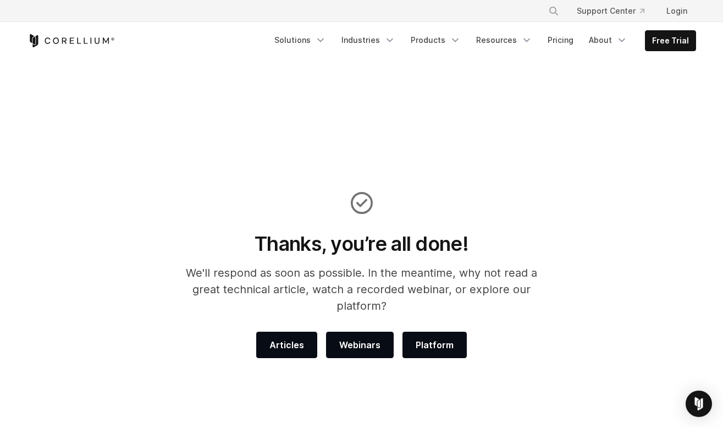 This screenshot has height=428, width=723. I want to click on p: We'll respond as soon as possible. In the meantime, why not read a great technical article, watch..., so click(361, 289).